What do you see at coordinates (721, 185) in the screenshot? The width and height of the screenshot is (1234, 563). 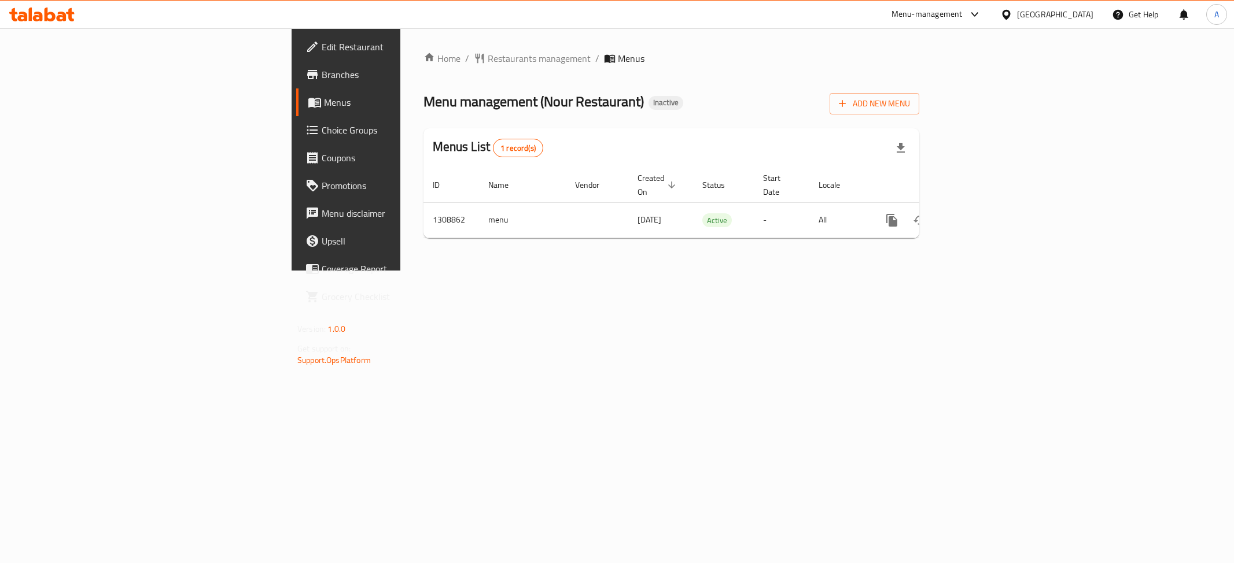 I see `span: Status` at bounding box center [721, 185].